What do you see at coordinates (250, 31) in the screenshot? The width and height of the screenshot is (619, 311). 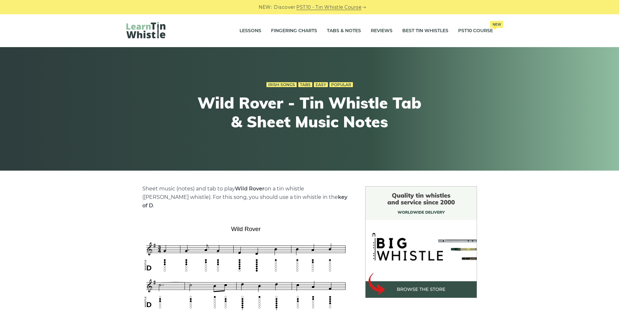 I see `a: Lessons` at bounding box center [250, 31].